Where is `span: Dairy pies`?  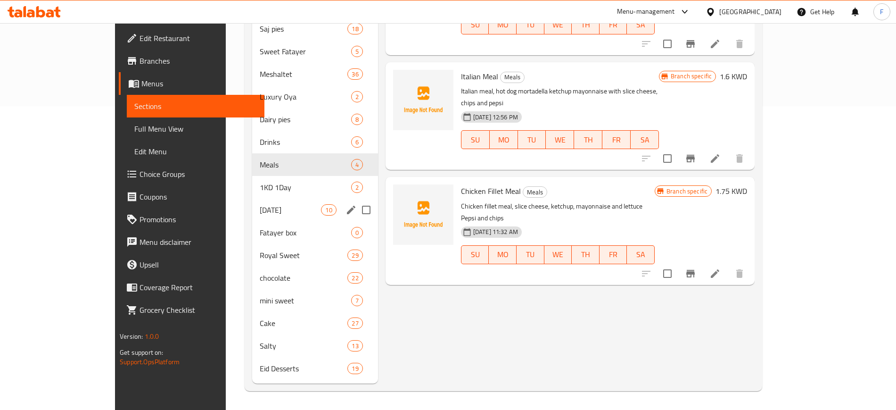
span: Dairy pies is located at coordinates (305, 119).